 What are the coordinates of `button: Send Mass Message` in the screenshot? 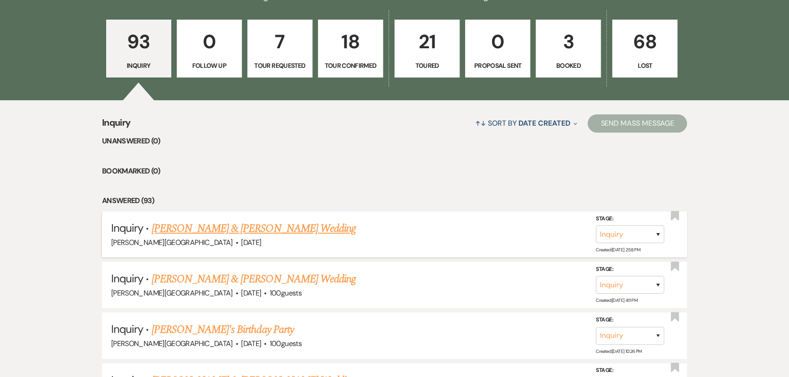 It's located at (637, 123).